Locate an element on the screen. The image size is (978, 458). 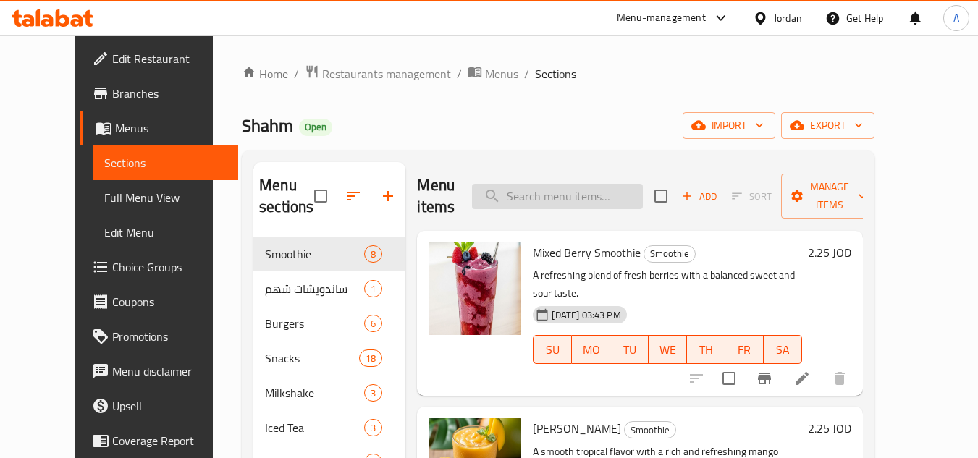
span: Select to update is located at coordinates (729, 379).